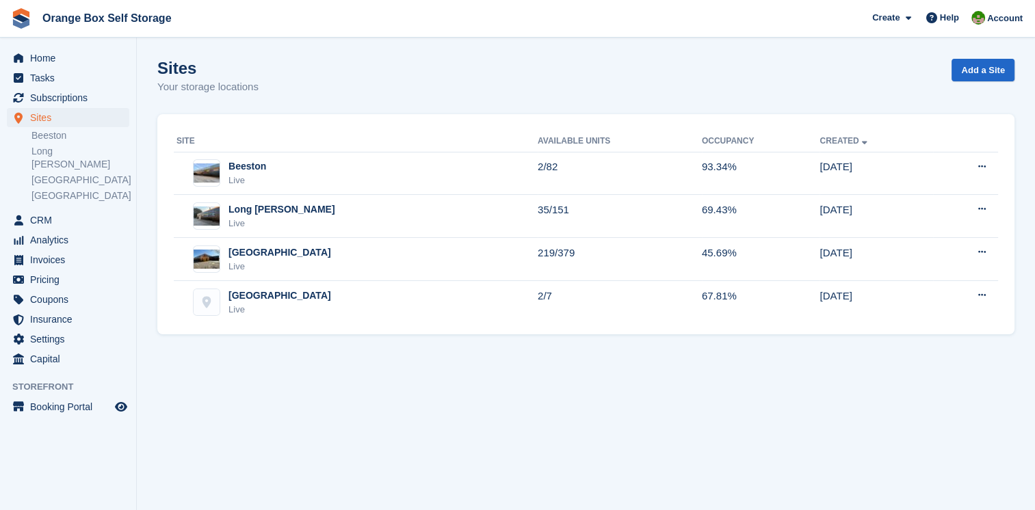 Image resolution: width=1035 pixels, height=510 pixels. Describe the element at coordinates (761, 302) in the screenshot. I see `td: 67.81%` at that location.